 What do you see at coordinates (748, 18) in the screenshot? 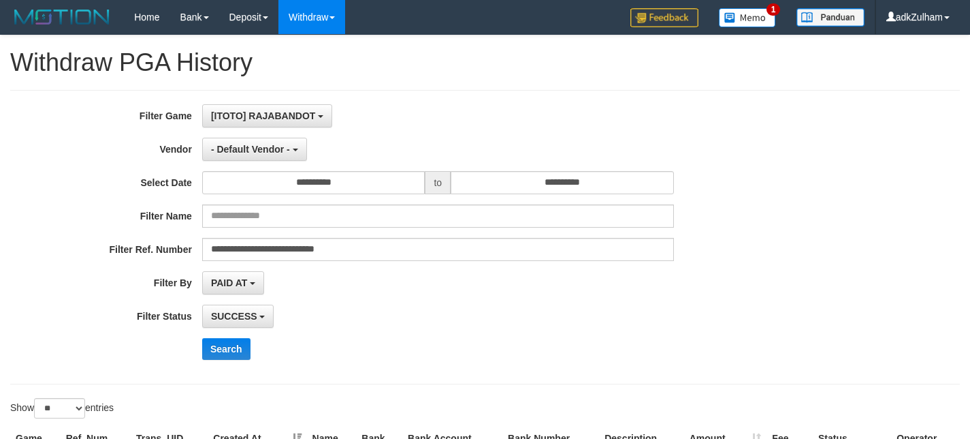
I see `img: Button%20Memo.svg` at bounding box center [748, 18].